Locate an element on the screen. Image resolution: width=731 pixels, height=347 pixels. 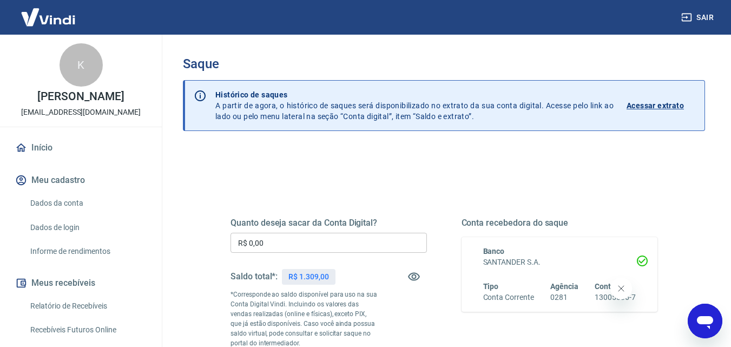
a: Início is located at coordinates (81, 148).